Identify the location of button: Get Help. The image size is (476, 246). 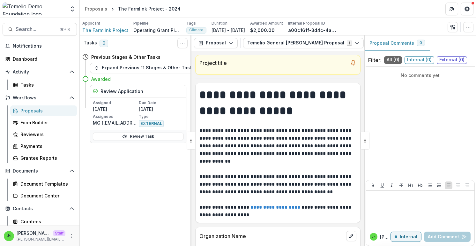
(467, 9).